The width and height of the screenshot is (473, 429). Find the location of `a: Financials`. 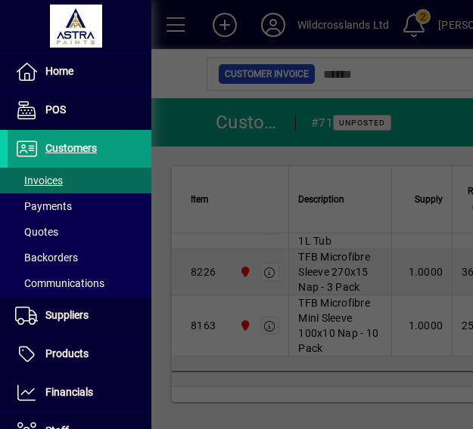

a: Financials is located at coordinates (79, 393).